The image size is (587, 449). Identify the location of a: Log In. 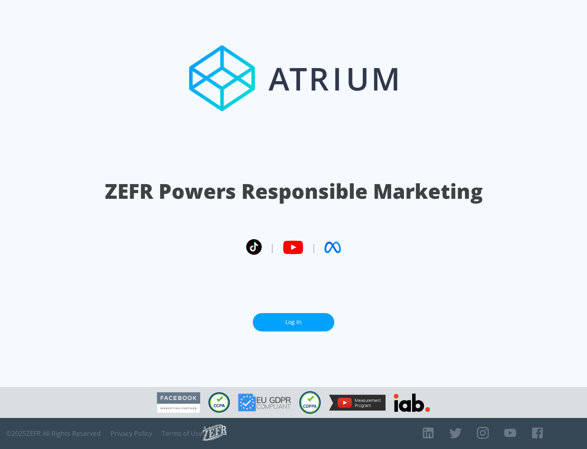
(294, 322).